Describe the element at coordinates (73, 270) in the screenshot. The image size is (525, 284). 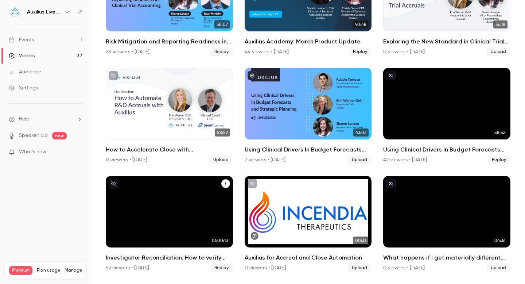
I see `a: Manage` at that location.